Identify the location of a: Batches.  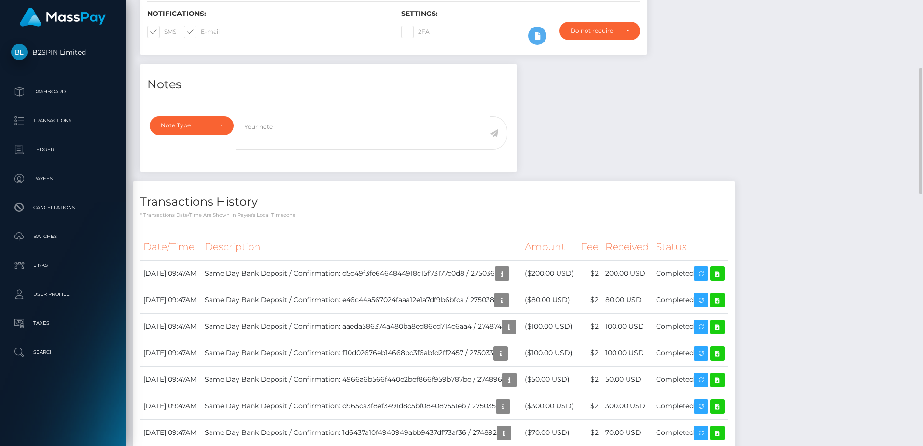
(63, 236).